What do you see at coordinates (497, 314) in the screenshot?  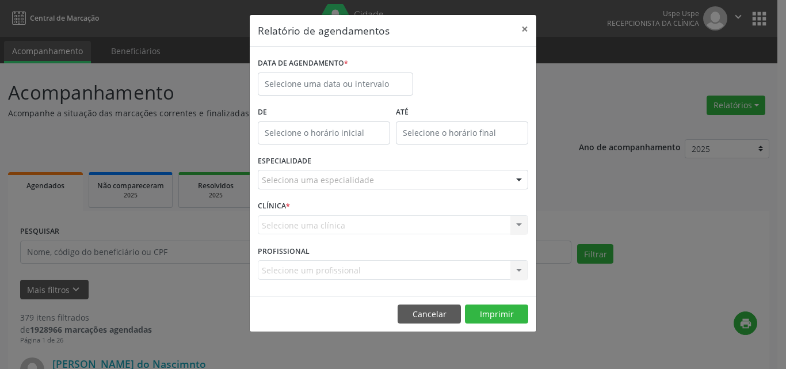 I see `button: Imprimir` at bounding box center [497, 314].